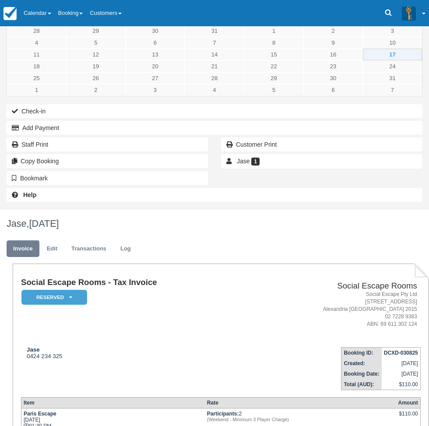 The image size is (429, 426). I want to click on img: A3, so click(409, 13).